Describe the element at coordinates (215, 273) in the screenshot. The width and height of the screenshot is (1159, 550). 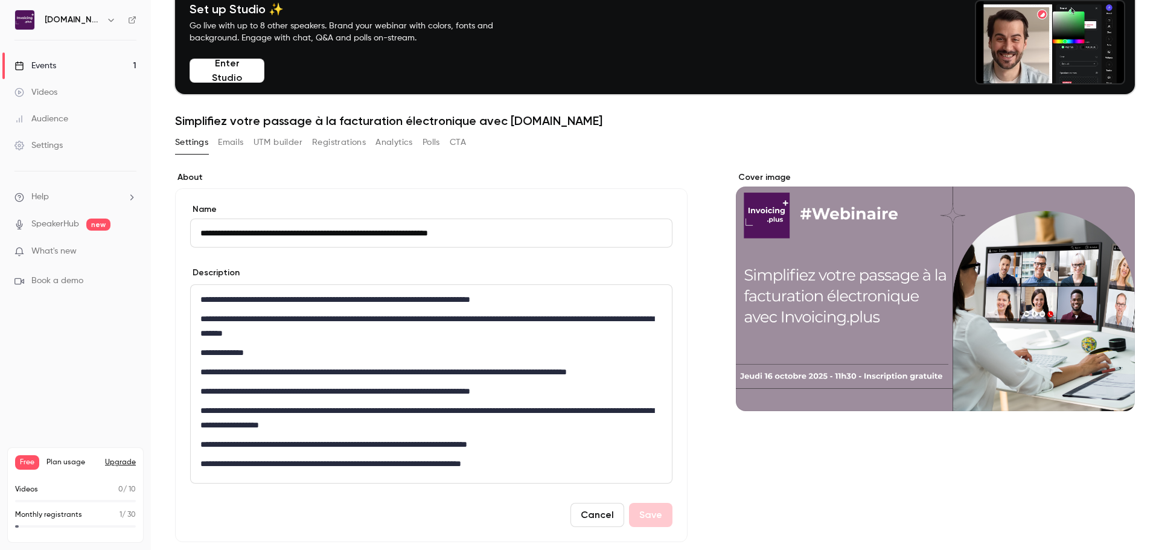
I see `label: Description` at that location.